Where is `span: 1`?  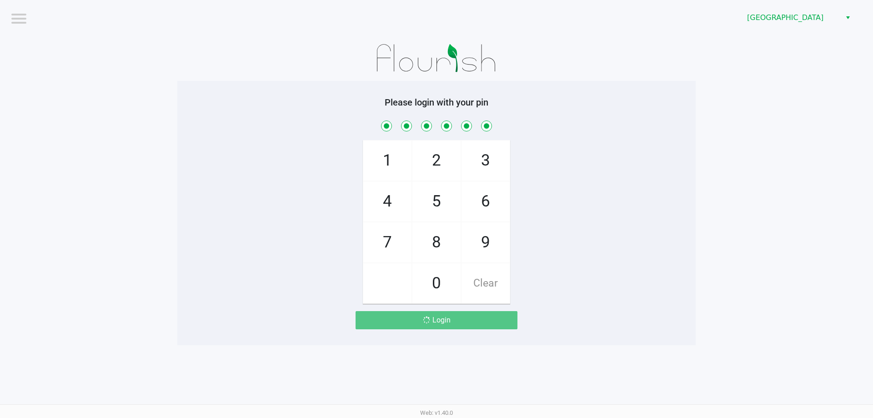 span: 1 is located at coordinates (387, 160).